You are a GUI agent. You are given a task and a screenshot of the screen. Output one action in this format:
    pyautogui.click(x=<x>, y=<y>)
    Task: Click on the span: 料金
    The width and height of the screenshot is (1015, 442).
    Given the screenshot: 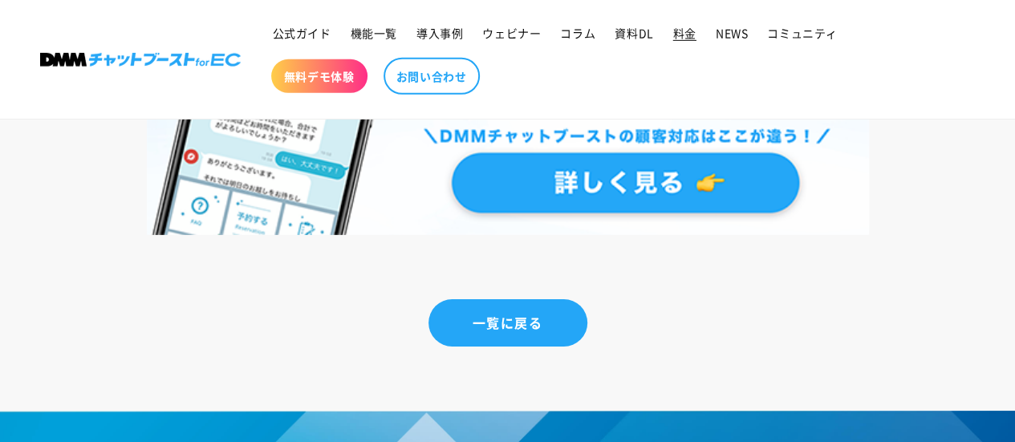 What is the action you would take?
    pyautogui.click(x=684, y=33)
    